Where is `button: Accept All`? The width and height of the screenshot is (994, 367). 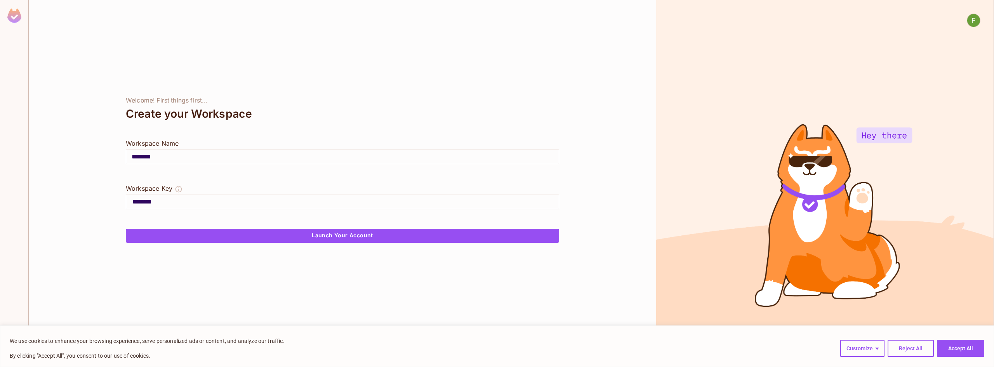
button: Accept All is located at coordinates (960, 348).